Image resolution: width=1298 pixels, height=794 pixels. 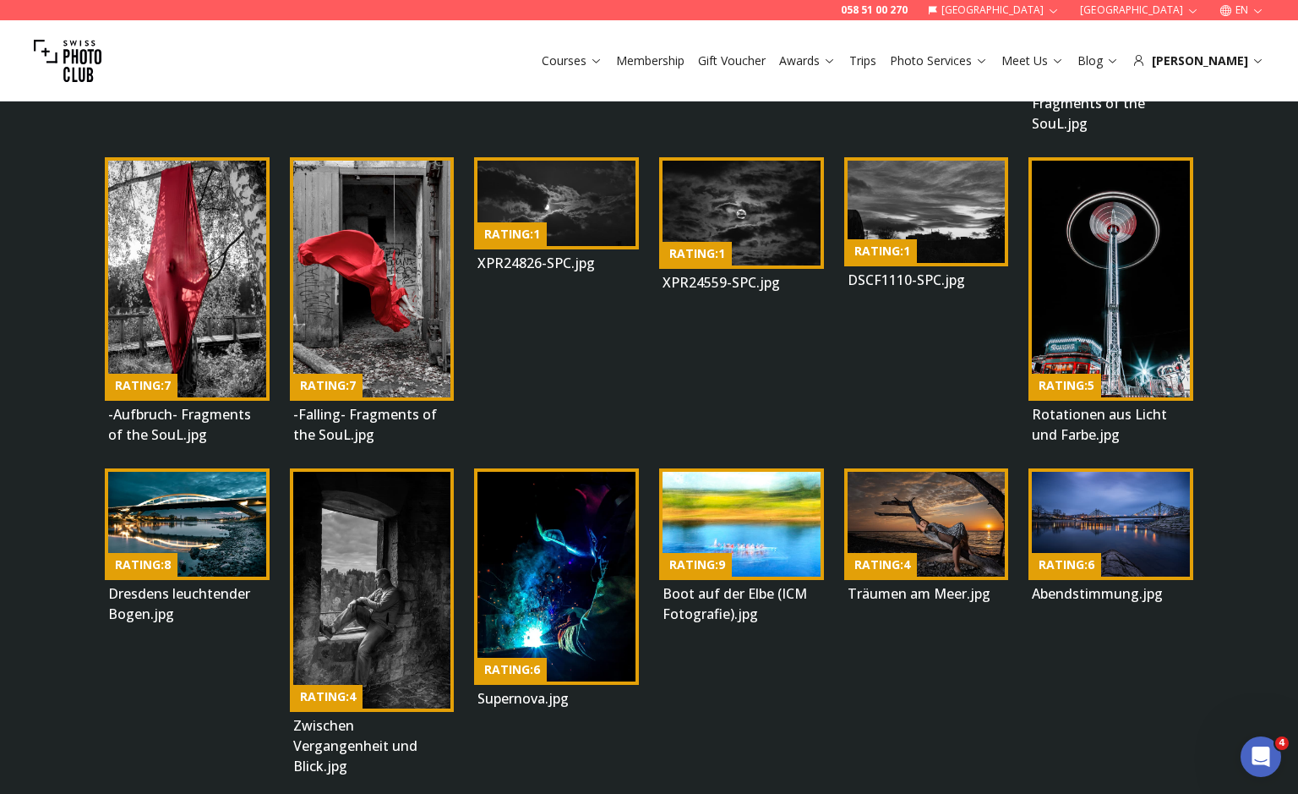 I want to click on img: Rotationen aus Licht und Farbe.jpg, so click(x=1111, y=279).